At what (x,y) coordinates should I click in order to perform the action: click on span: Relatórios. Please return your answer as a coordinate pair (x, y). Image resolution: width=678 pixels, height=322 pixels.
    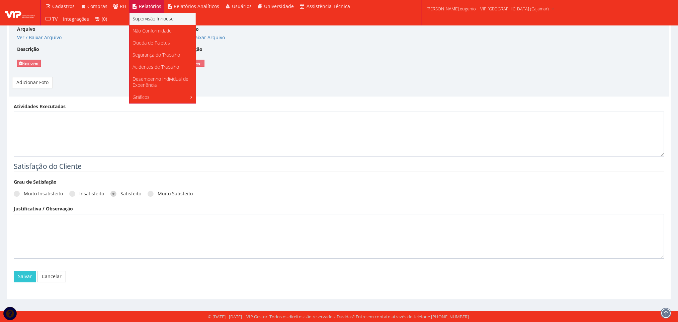
    Looking at the image, I should click on (150, 6).